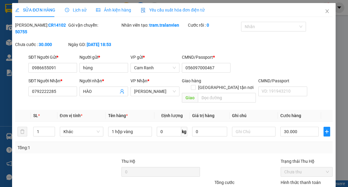 The image size is (348, 187). I want to click on div: SĐT Người Nhận, so click(53, 81).